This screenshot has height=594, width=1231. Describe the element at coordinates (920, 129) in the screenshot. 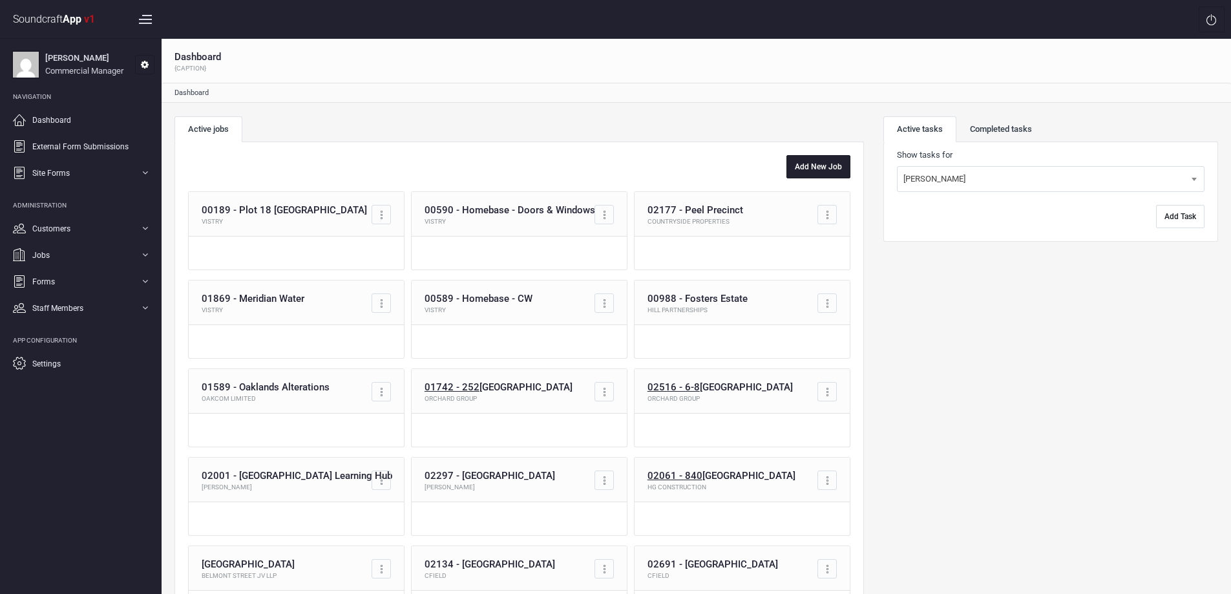

I see `a: Active tasks` at that location.